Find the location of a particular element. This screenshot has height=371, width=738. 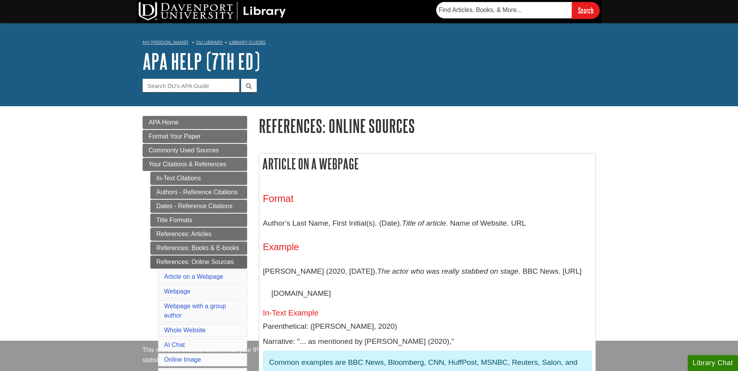

a: In-Text Citations is located at coordinates (199, 178).